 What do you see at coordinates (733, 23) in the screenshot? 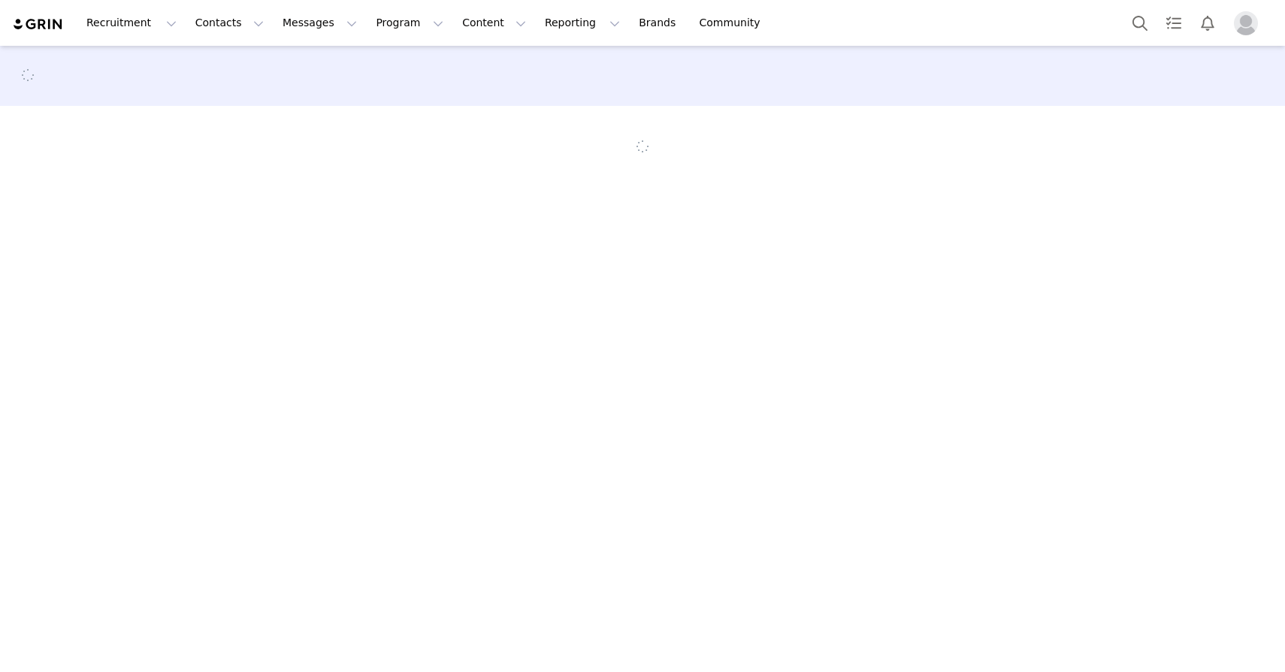
I see `a: Community` at bounding box center [733, 23].